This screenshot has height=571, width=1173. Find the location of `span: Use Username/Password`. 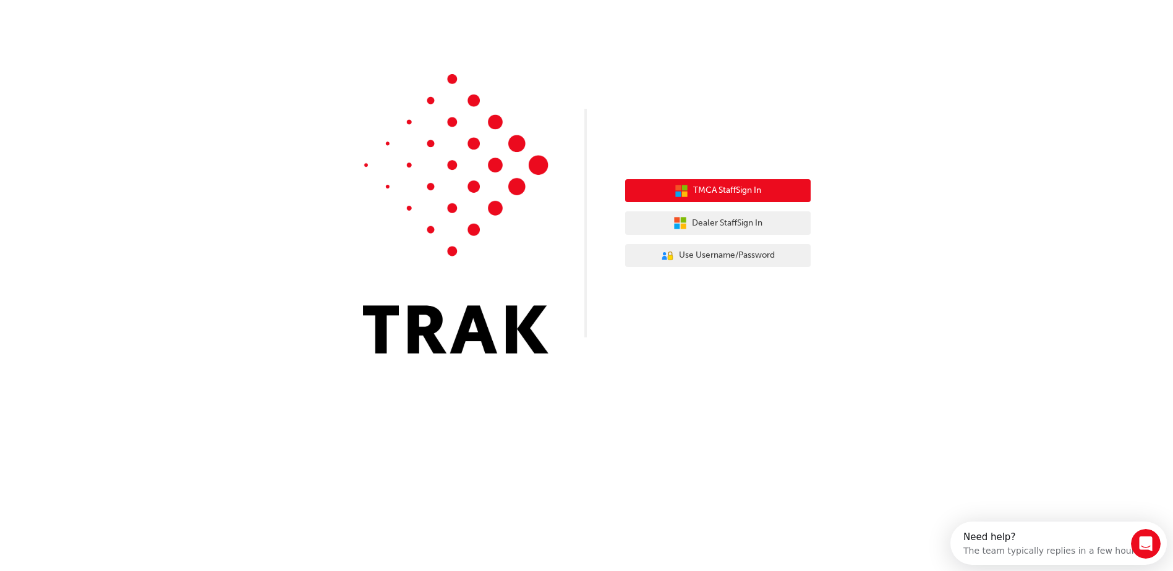

span: Use Username/Password is located at coordinates (726, 255).